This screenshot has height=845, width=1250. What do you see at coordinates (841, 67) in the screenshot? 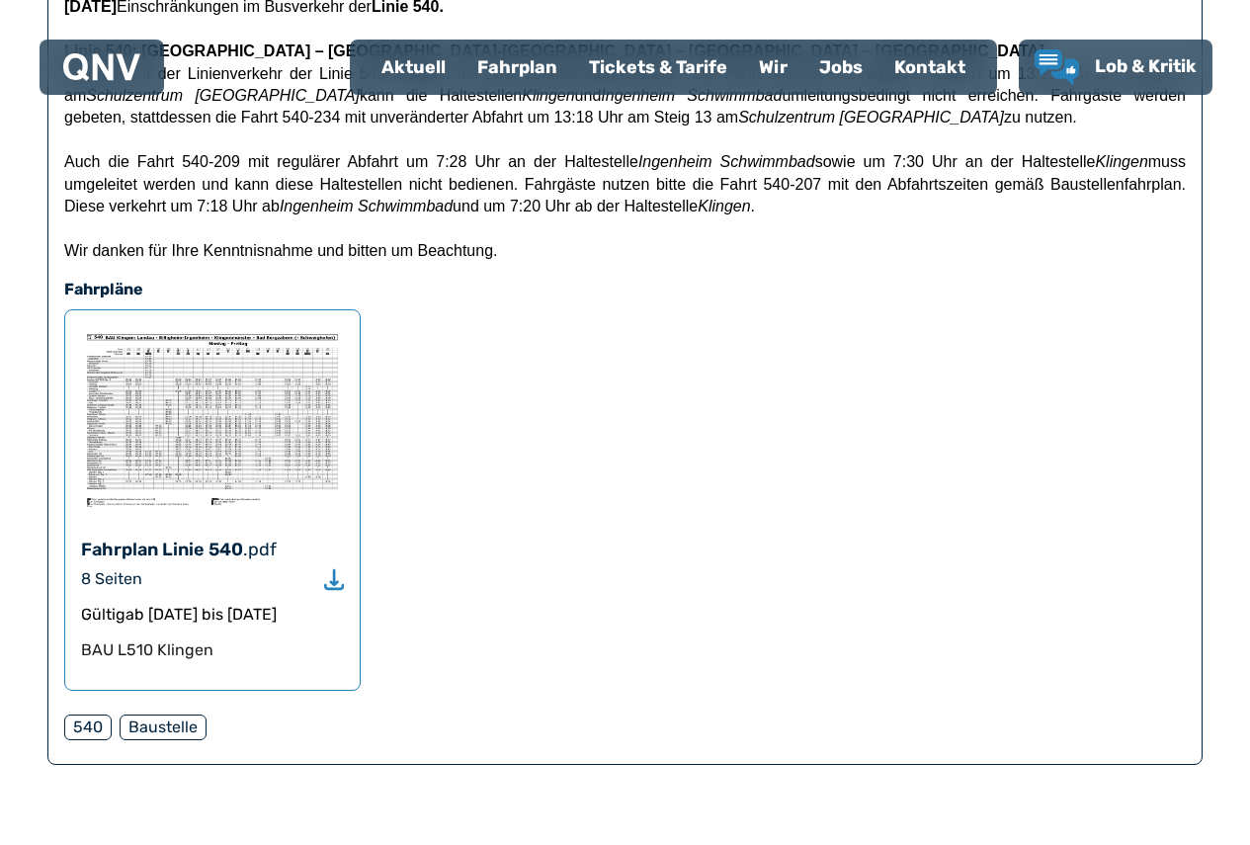
I see `div: Jobs` at bounding box center [841, 67].